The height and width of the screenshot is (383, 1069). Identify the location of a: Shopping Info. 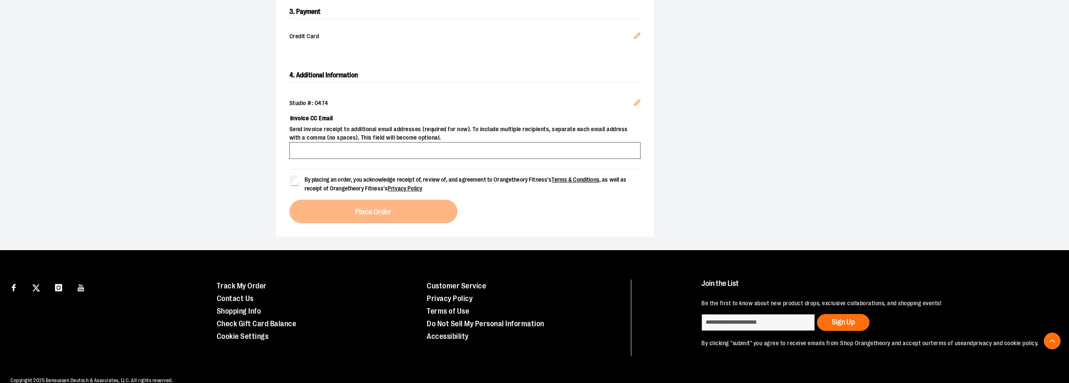
(239, 311).